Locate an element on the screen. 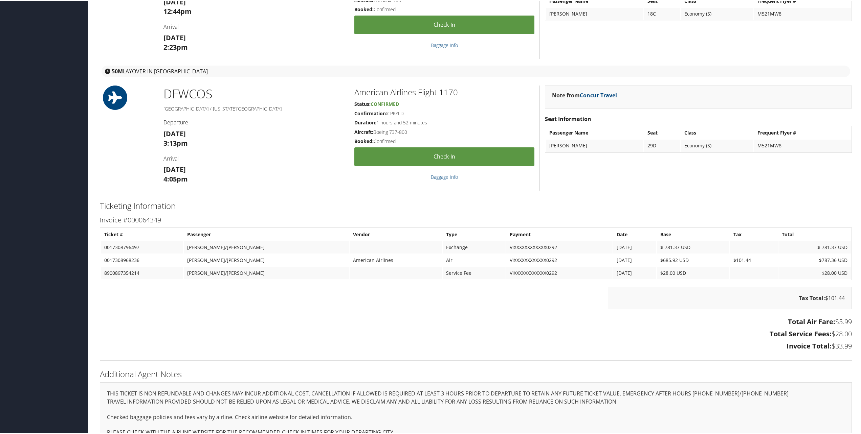  strong: 4:05pm is located at coordinates (176, 178).